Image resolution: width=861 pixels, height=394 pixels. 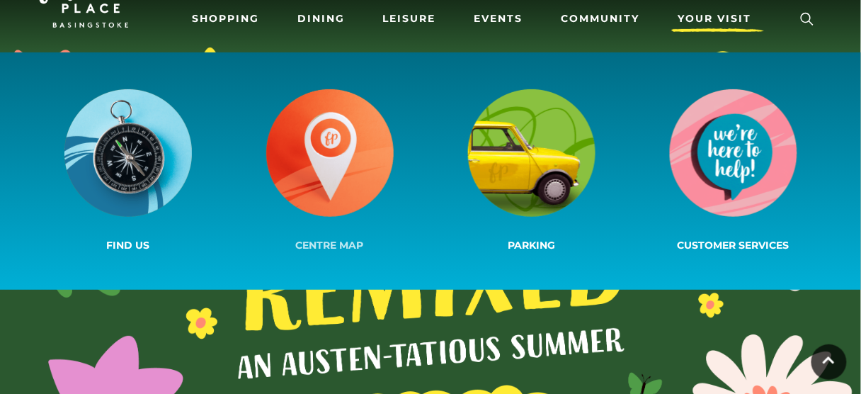 What do you see at coordinates (531, 171) in the screenshot?
I see `a: Parking` at bounding box center [531, 171].